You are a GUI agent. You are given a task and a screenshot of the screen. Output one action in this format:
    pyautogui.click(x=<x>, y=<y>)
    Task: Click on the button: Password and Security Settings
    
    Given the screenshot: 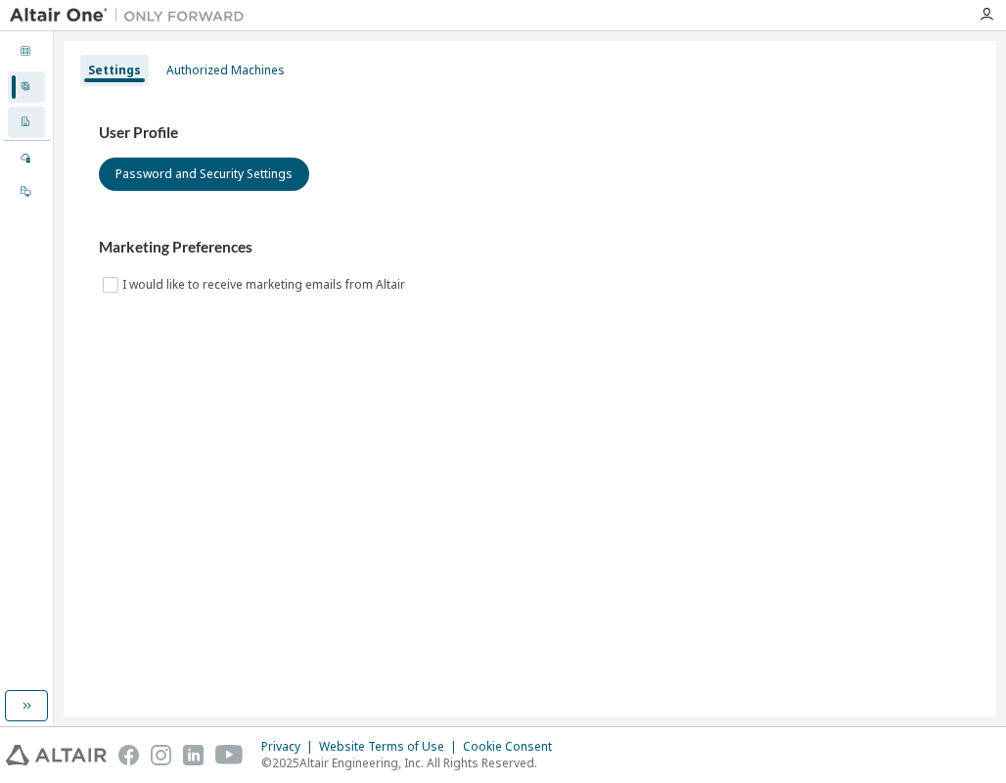 What is the action you would take?
    pyautogui.click(x=204, y=174)
    